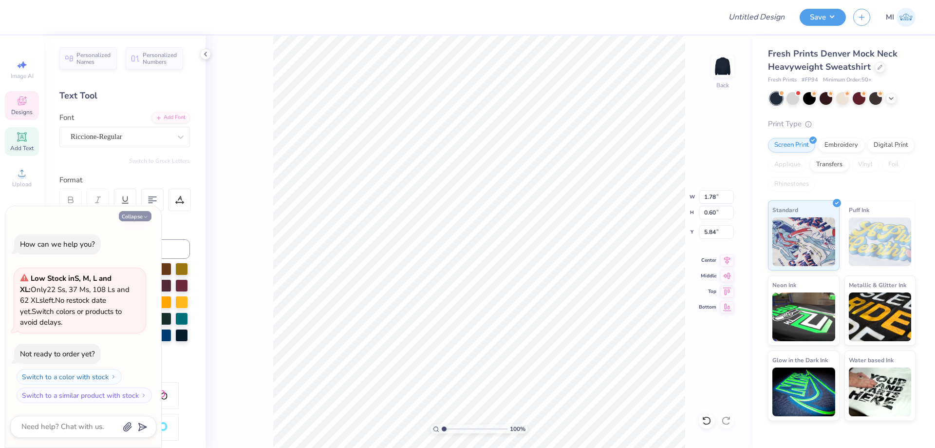  Describe the element at coordinates (757, 17) in the screenshot. I see `input: Untitled Design` at that location.